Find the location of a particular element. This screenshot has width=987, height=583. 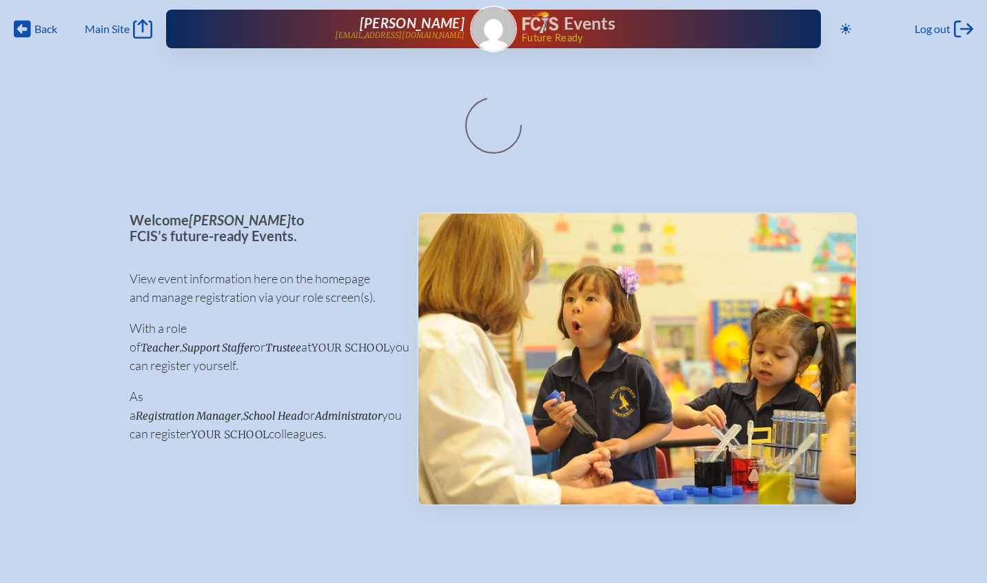

span: Trustee is located at coordinates (283, 347).